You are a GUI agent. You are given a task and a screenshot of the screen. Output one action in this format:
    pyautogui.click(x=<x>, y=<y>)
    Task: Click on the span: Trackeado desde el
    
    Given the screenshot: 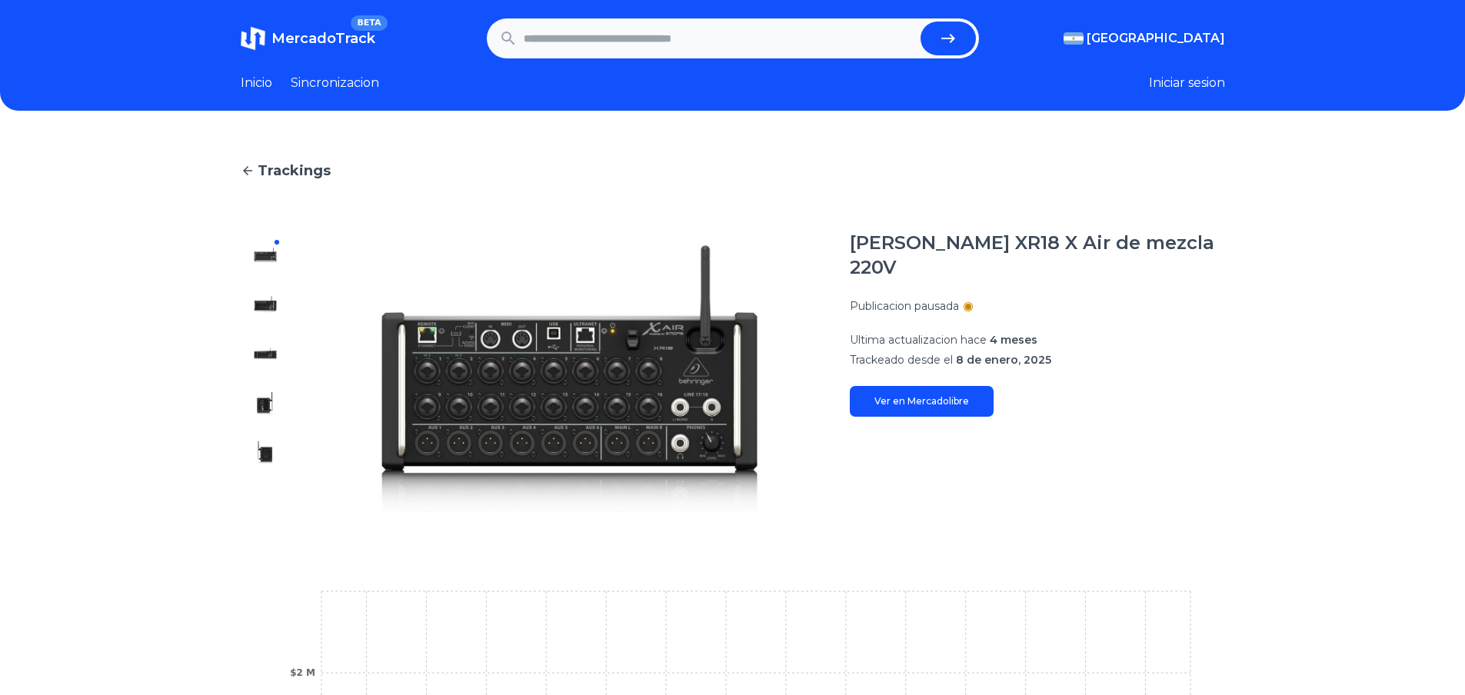 What is the action you would take?
    pyautogui.click(x=901, y=360)
    